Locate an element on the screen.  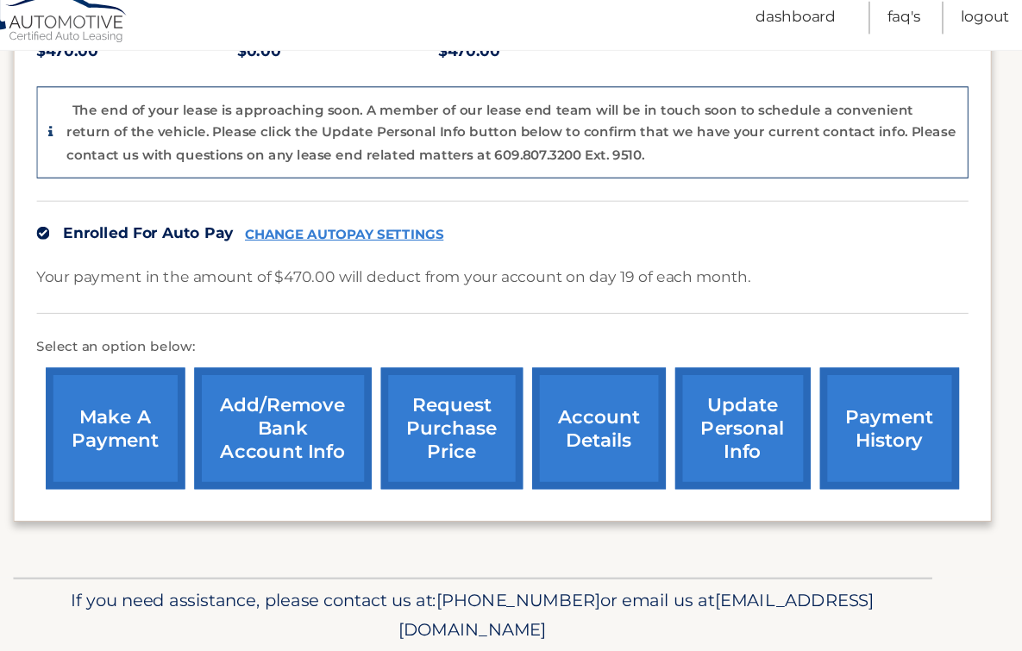
a: Add/Remove bank account info is located at coordinates (335, 417).